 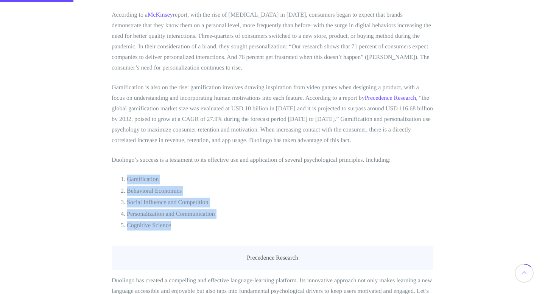 What do you see at coordinates (280, 180) in the screenshot?
I see `li: Gamification` at bounding box center [280, 180].